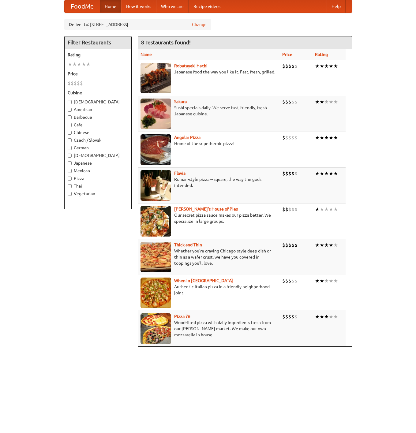 This screenshot has width=416, height=433. Describe the element at coordinates (82, 6) in the screenshot. I see `a: FoodMe` at that location.